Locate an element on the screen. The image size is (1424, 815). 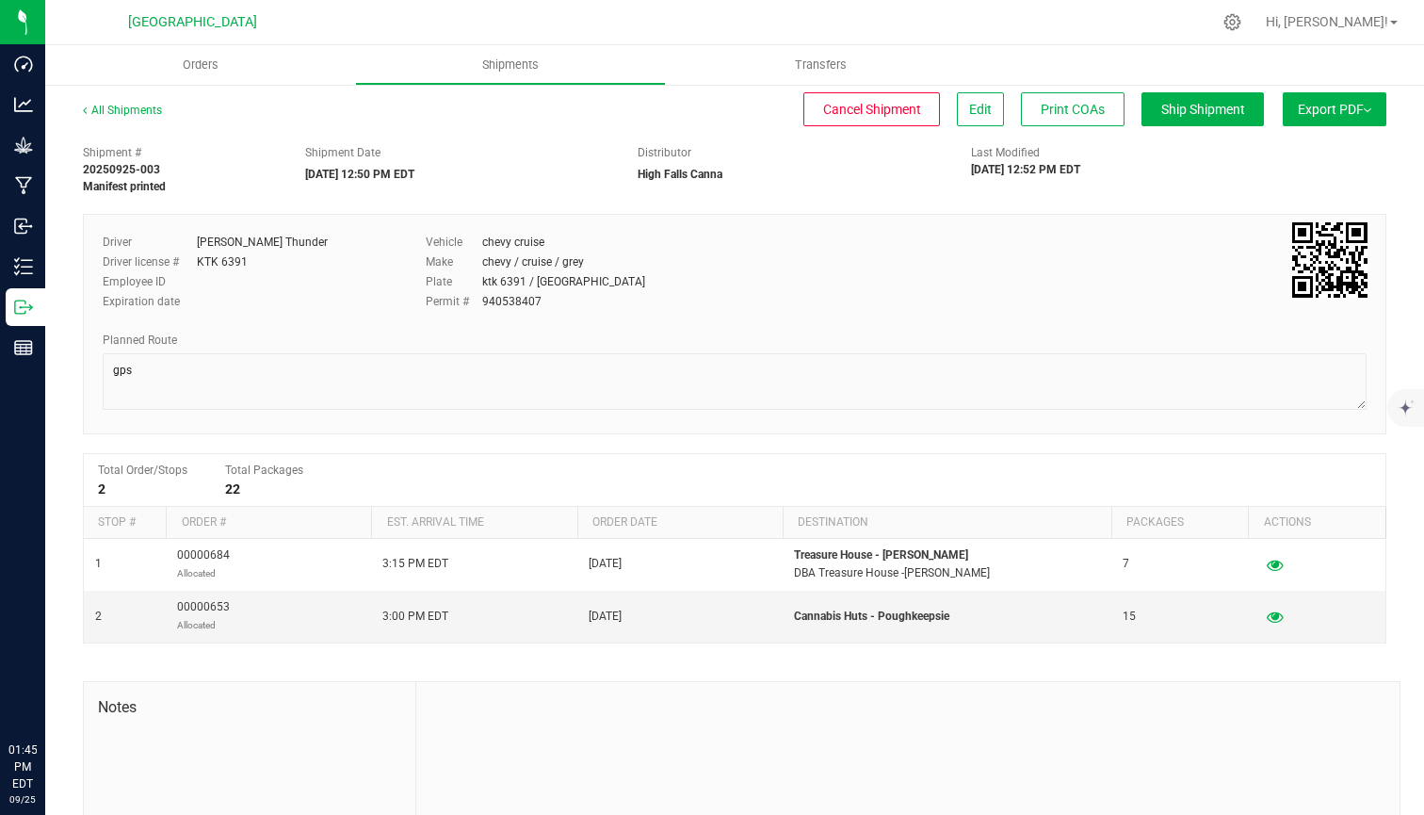
label: Make is located at coordinates (454, 262).